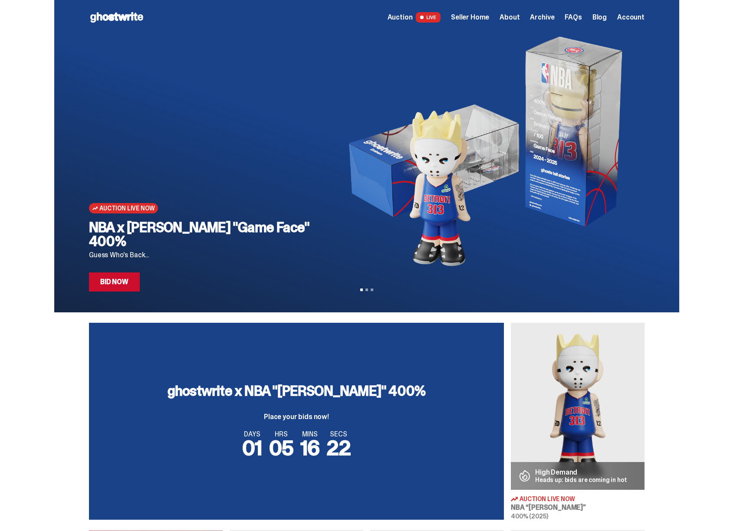 The width and height of the screenshot is (740, 531). Describe the element at coordinates (114, 282) in the screenshot. I see `a: Bid Now` at that location.